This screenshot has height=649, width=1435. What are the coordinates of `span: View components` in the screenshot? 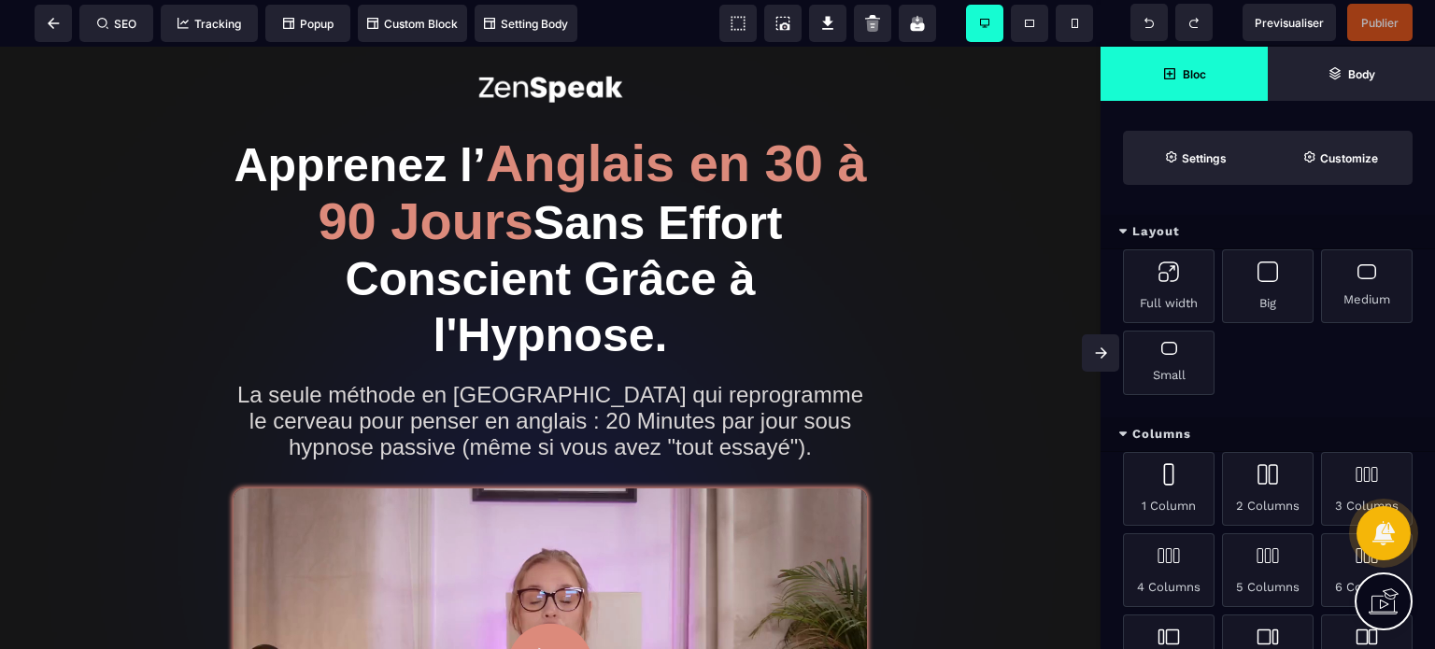 It's located at (738, 23).